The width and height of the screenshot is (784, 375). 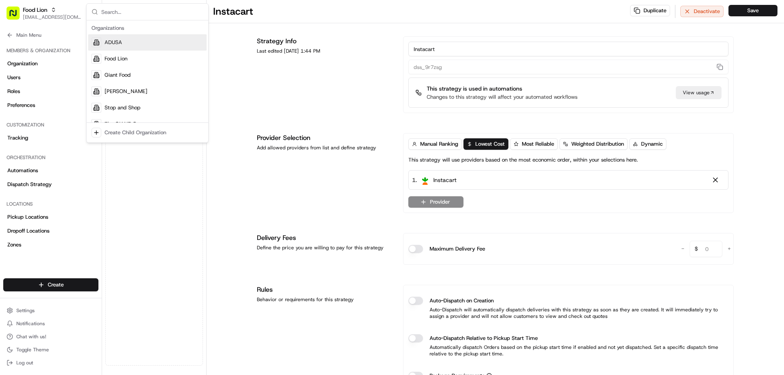 What do you see at coordinates (538, 144) in the screenshot?
I see `span: Most Reliable` at bounding box center [538, 144].